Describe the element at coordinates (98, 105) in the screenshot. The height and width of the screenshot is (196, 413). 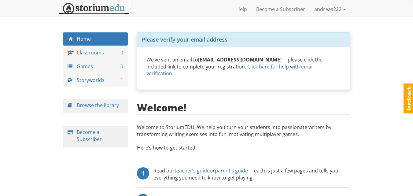
I see `a: Browse the library` at that location.